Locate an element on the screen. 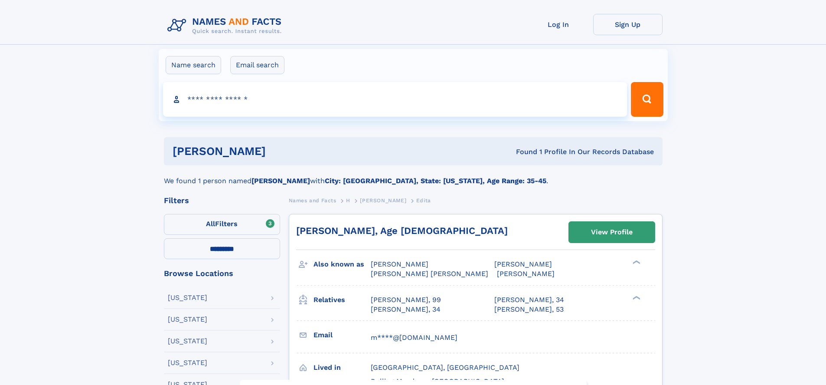 This screenshot has height=385, width=826. input: search input is located at coordinates (395, 99).